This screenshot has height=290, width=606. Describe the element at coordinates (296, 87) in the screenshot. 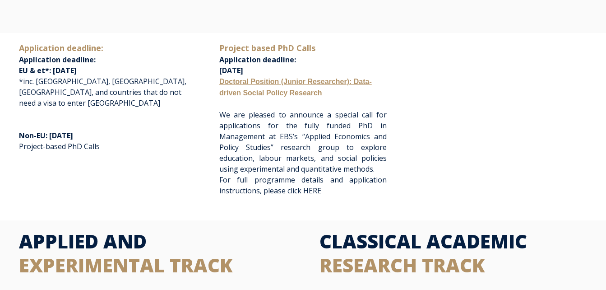

I see `a: Doctoral Position (Junior Researcher): Data-driven Social Policy Research` at that location.